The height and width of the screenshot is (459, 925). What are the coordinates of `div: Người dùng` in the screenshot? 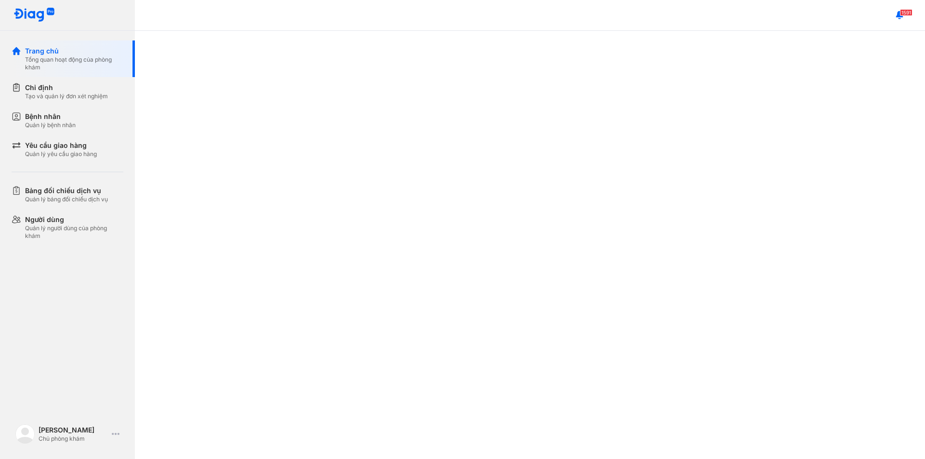 It's located at (74, 220).